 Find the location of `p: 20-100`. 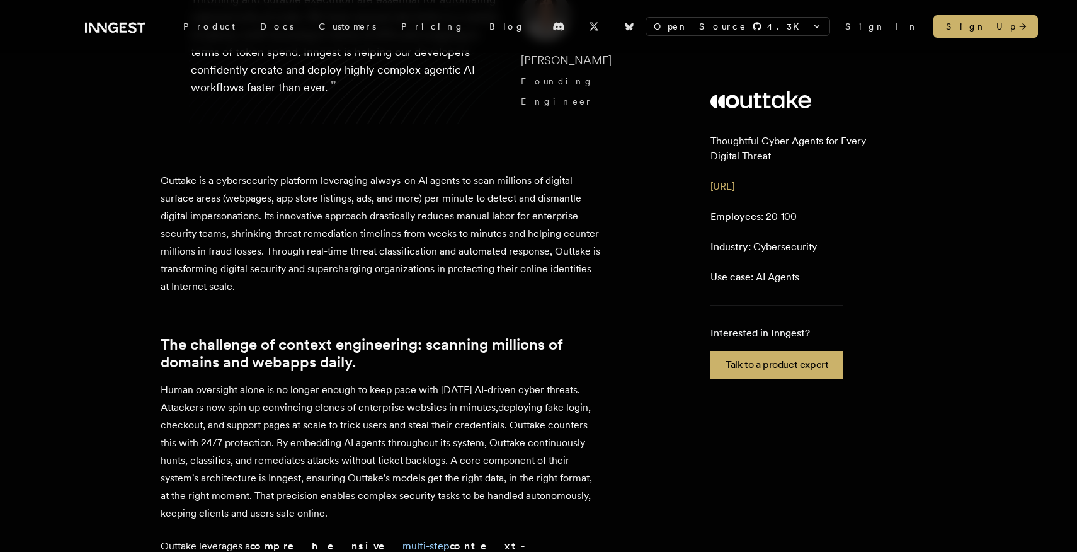

p: 20-100 is located at coordinates (753, 217).